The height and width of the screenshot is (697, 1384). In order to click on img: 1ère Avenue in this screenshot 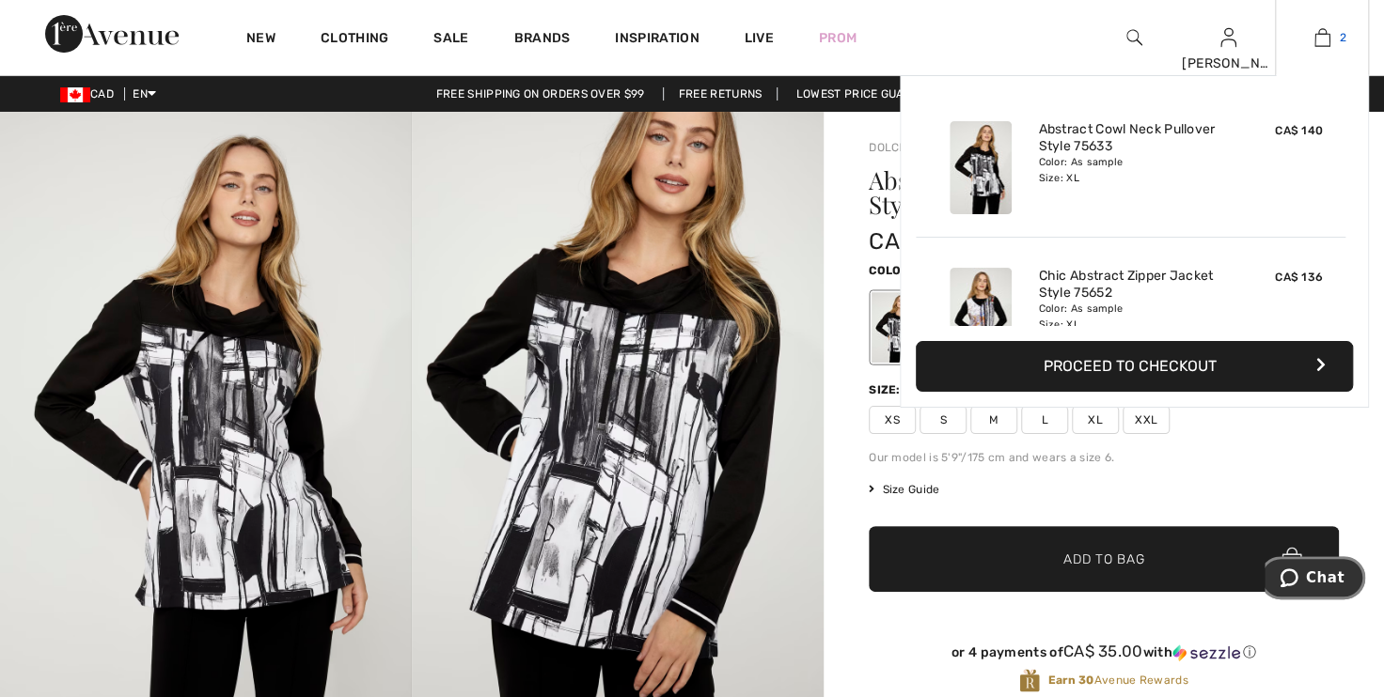, I will do `click(112, 34)`.